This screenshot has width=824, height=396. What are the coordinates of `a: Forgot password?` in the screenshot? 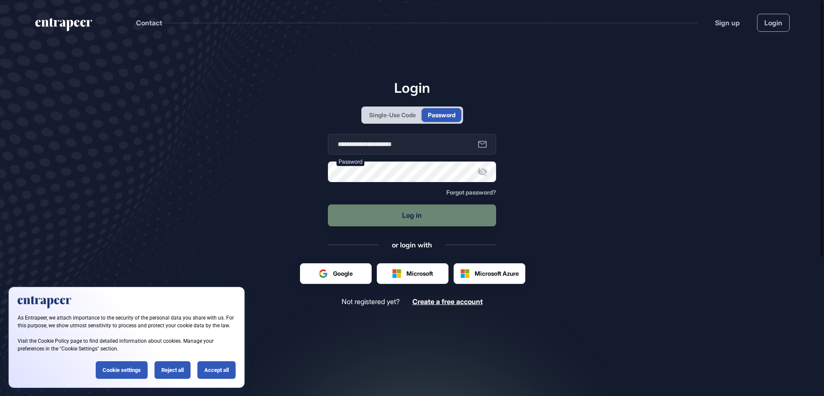 It's located at (471, 192).